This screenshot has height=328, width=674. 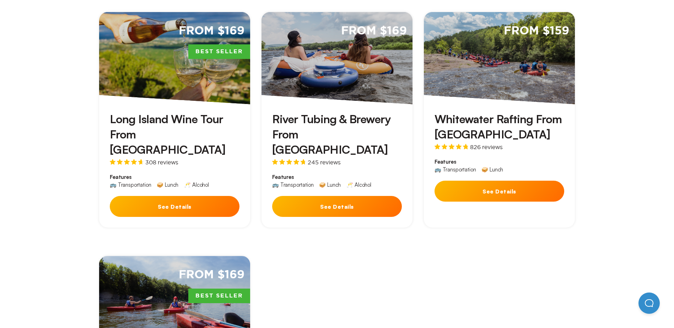 What do you see at coordinates (324, 162) in the screenshot?
I see `span: 245 reviews` at bounding box center [324, 162].